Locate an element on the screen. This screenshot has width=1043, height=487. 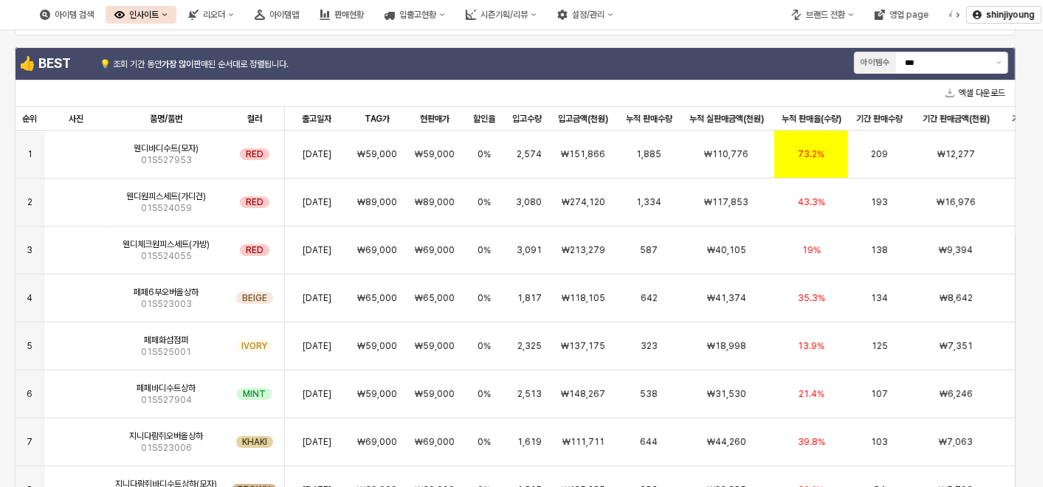
span: 642 is located at coordinates (649, 298).